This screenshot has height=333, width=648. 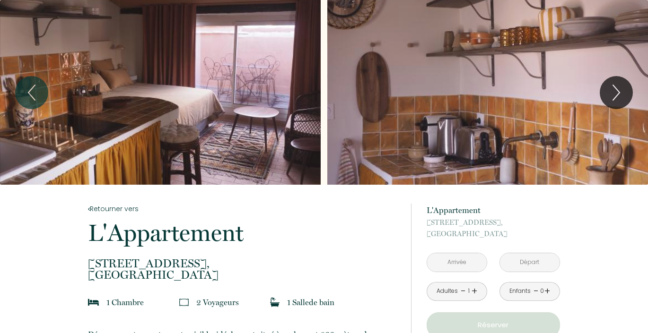 What do you see at coordinates (217, 303) in the screenshot?
I see `p: 2 Voyageur` at bounding box center [217, 303].